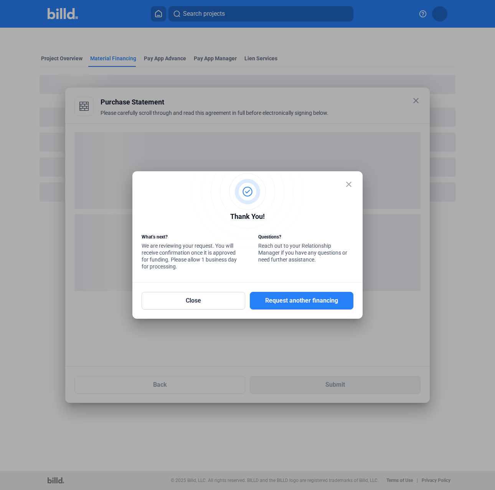 The width and height of the screenshot is (495, 490). I want to click on button: Request another financing, so click(302, 300).